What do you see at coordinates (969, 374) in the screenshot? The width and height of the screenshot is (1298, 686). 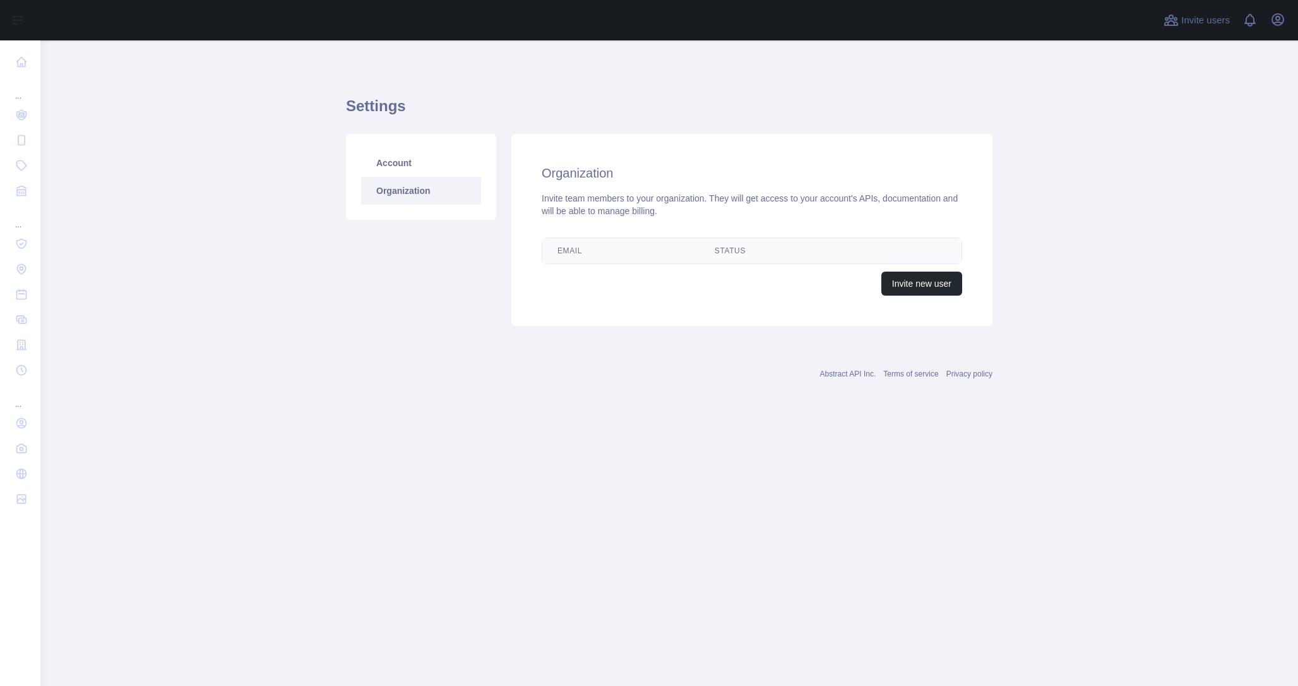 I see `a: Privacy policy` at bounding box center [969, 374].